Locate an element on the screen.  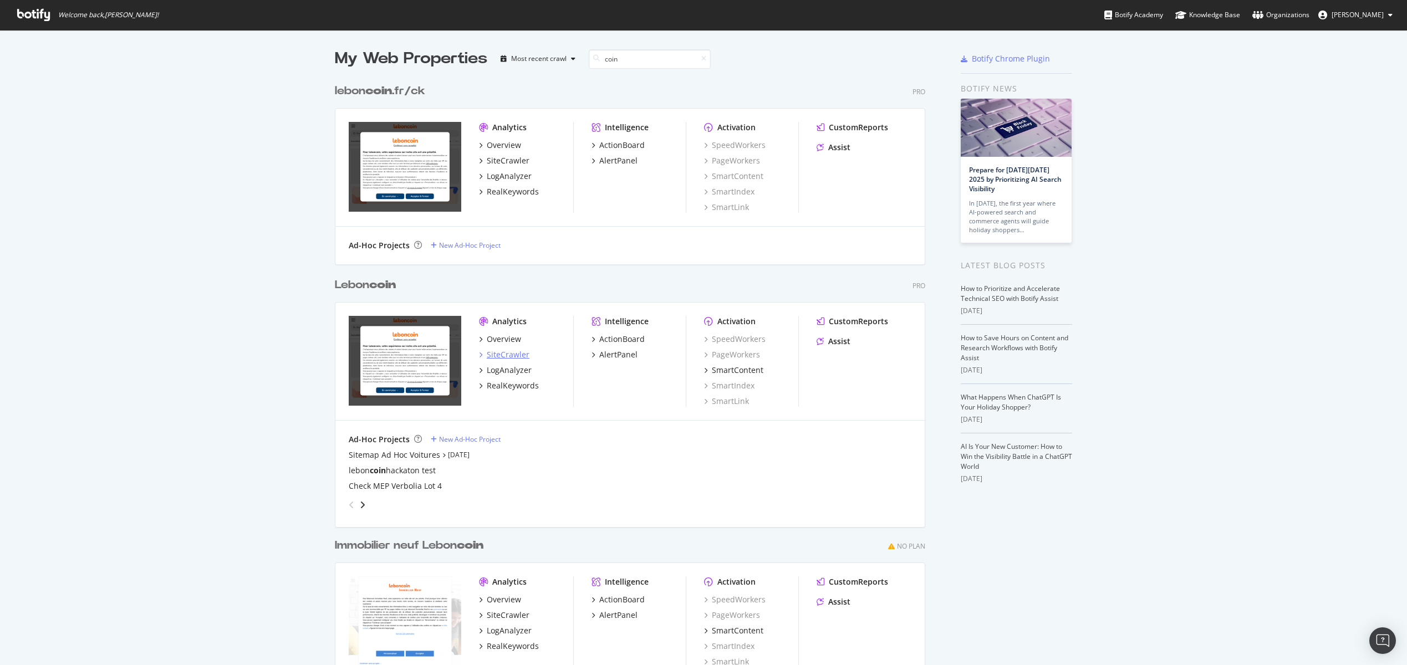
div: Sitemap Ad Hoc Voitures is located at coordinates (394, 455).